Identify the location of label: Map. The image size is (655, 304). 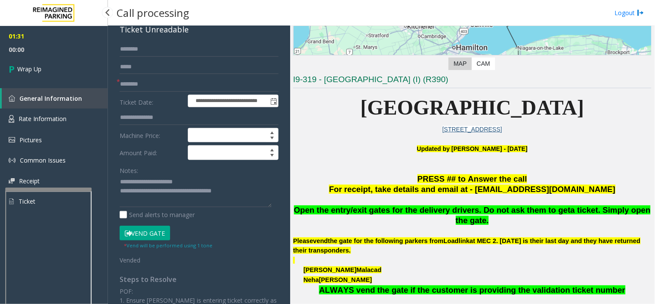
(461, 64).